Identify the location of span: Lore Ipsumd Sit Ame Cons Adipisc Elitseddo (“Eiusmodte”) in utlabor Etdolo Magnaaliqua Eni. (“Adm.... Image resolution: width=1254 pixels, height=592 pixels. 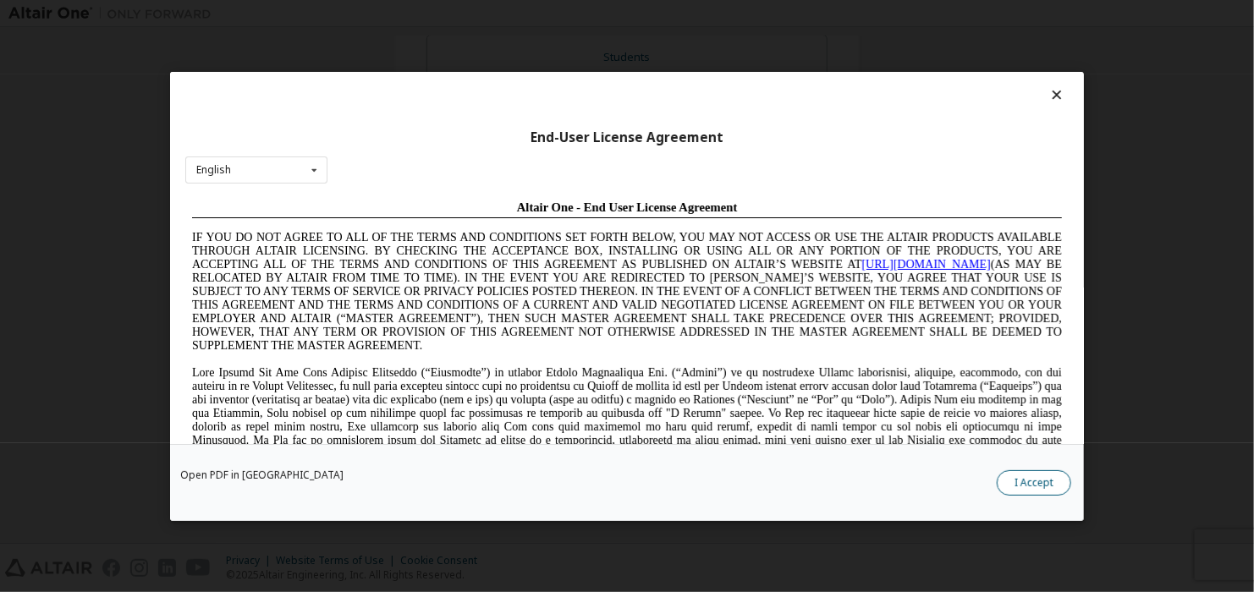
(442, 233).